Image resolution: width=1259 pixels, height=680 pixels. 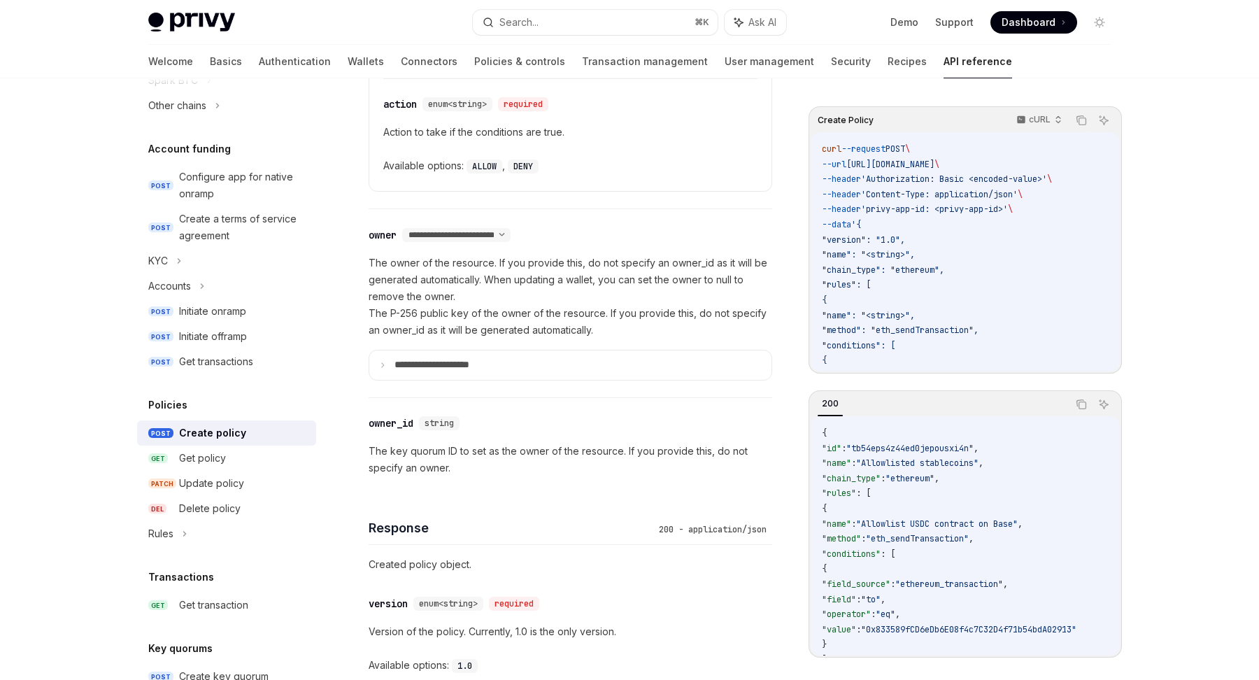 What do you see at coordinates (939, 194) in the screenshot?
I see `span: 'Content-Type: application/json'` at bounding box center [939, 194].